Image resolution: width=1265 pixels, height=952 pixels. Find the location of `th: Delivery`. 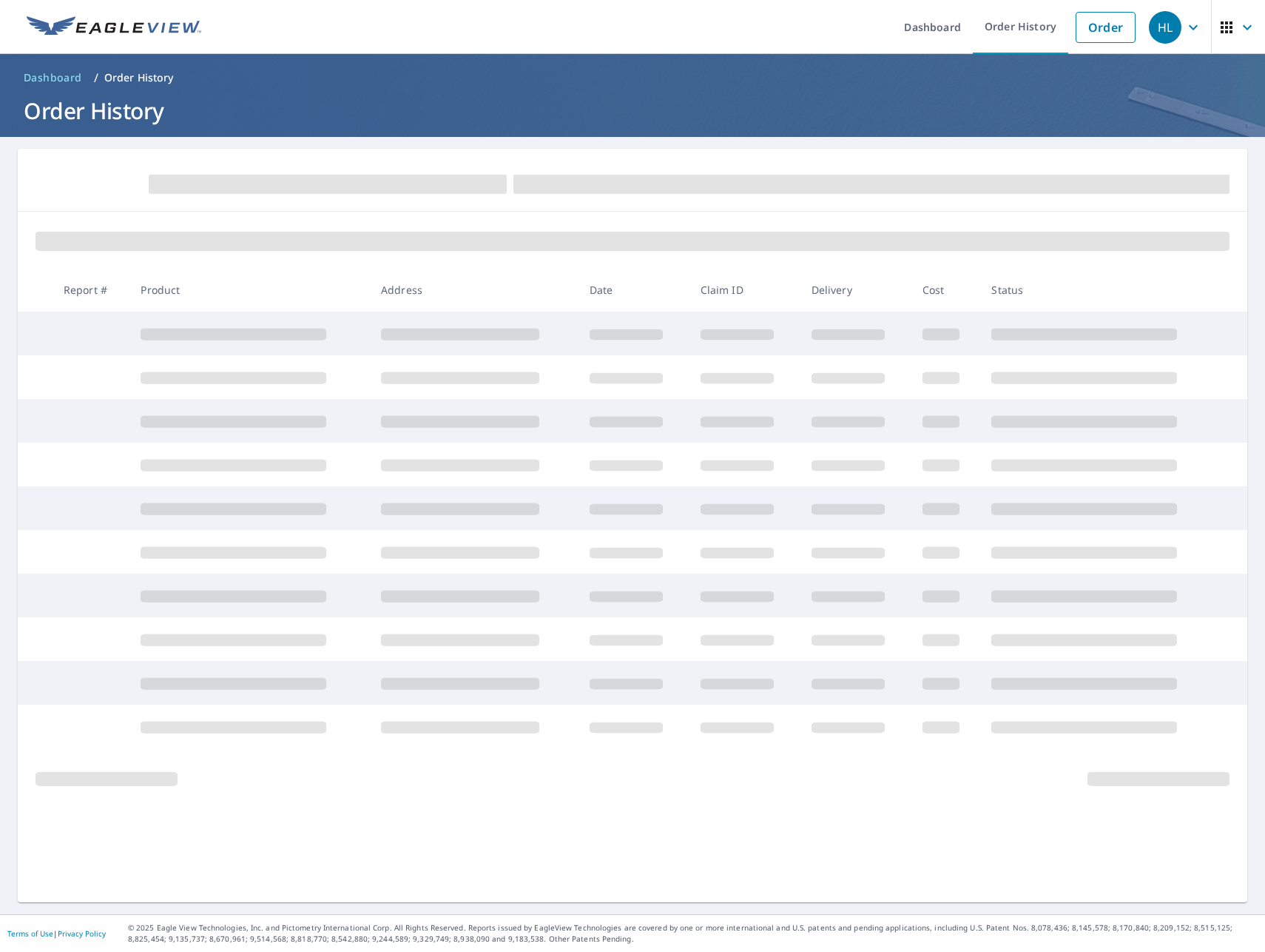

th: Delivery is located at coordinates (856, 289).